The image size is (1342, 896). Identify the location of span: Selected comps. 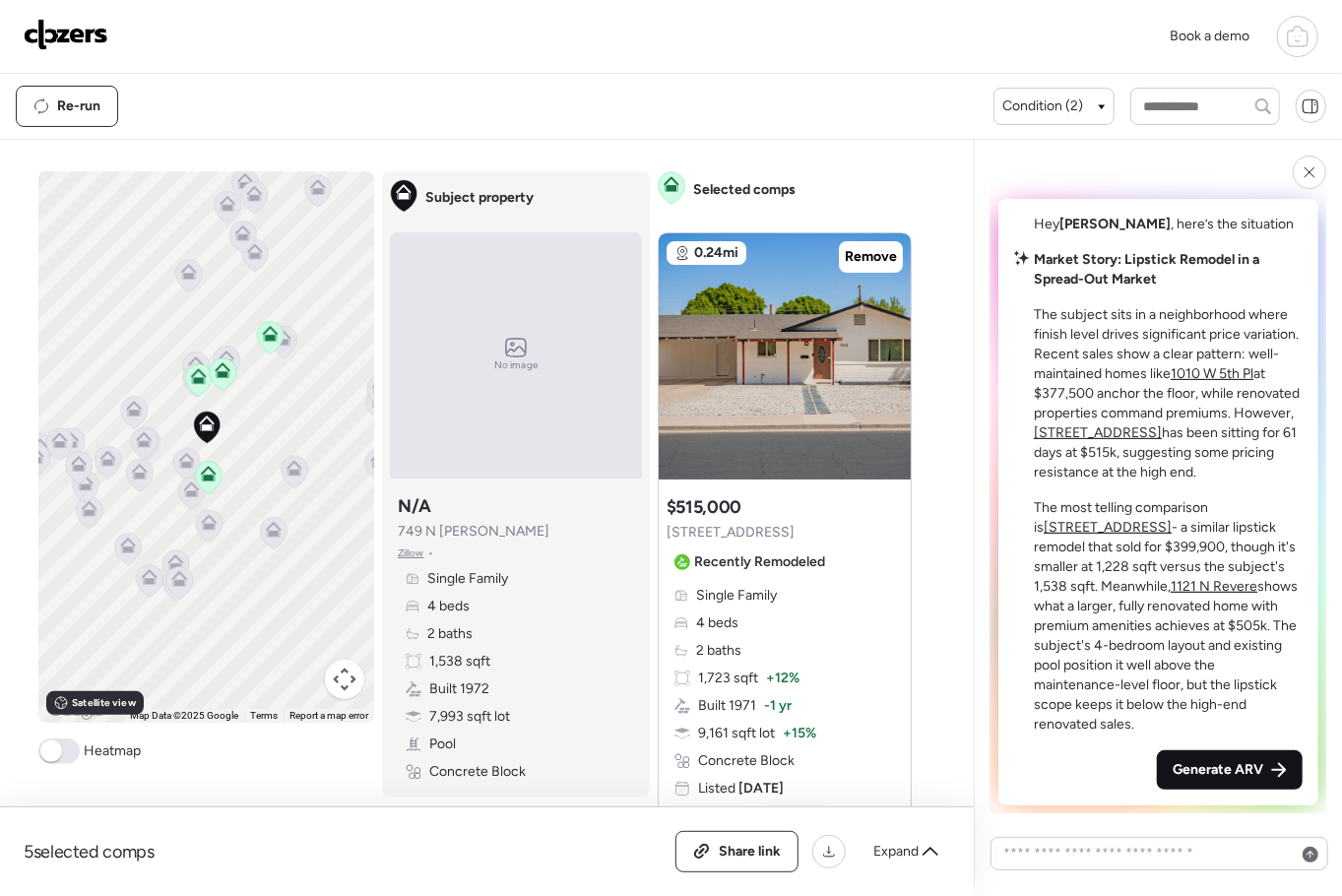
(744, 190).